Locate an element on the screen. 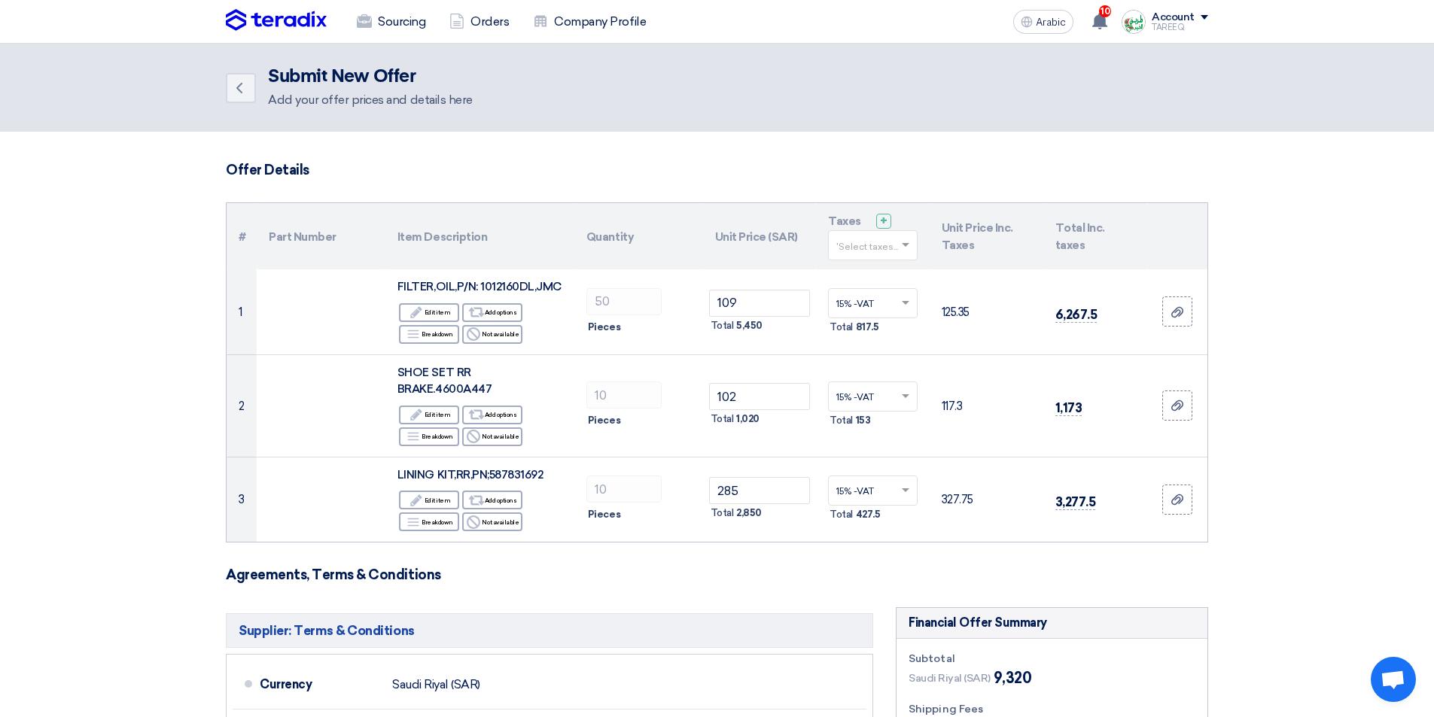 This screenshot has height=717, width=1434. font: 817.5 is located at coordinates (867, 327).